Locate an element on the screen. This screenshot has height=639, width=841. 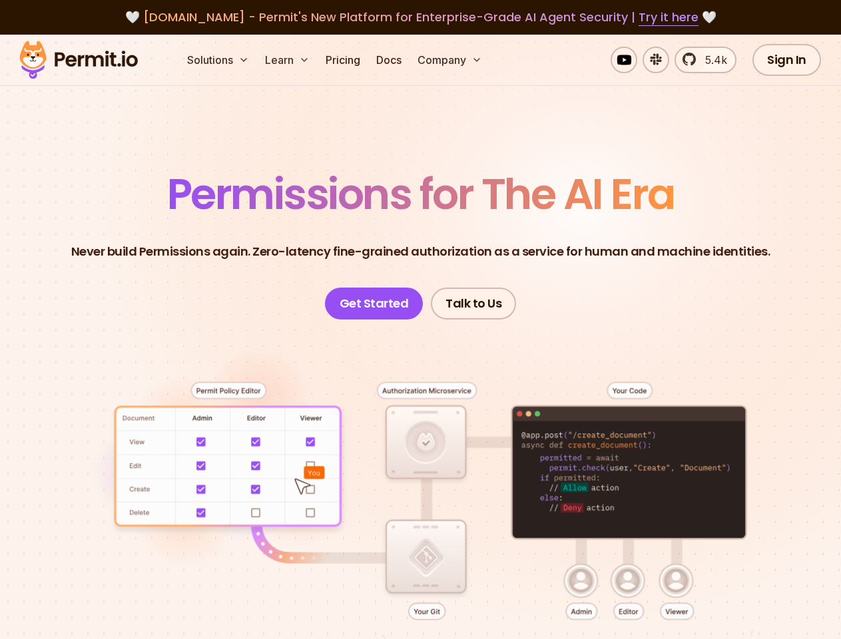
button: Company is located at coordinates (450, 60).